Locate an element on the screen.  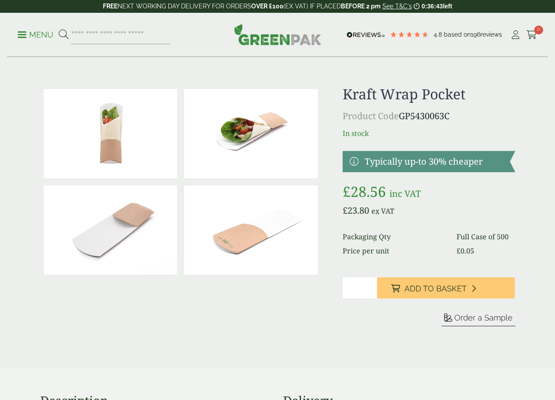
bdi: 23.80 is located at coordinates (356, 210).